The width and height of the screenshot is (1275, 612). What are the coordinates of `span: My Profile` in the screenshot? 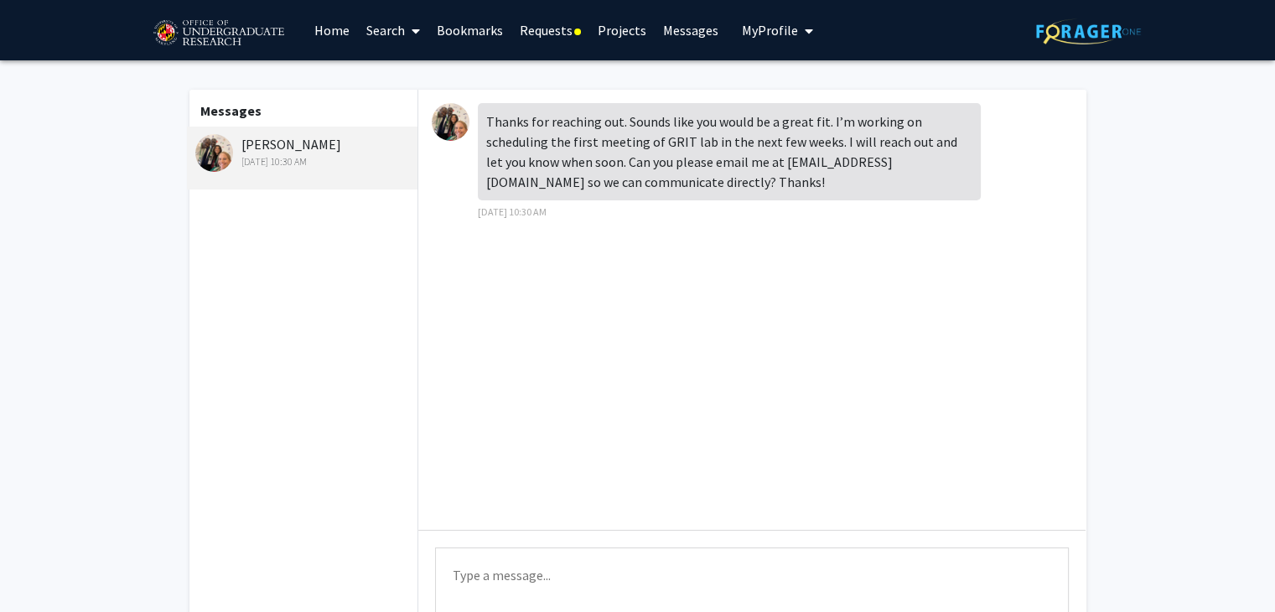 It's located at (770, 30).